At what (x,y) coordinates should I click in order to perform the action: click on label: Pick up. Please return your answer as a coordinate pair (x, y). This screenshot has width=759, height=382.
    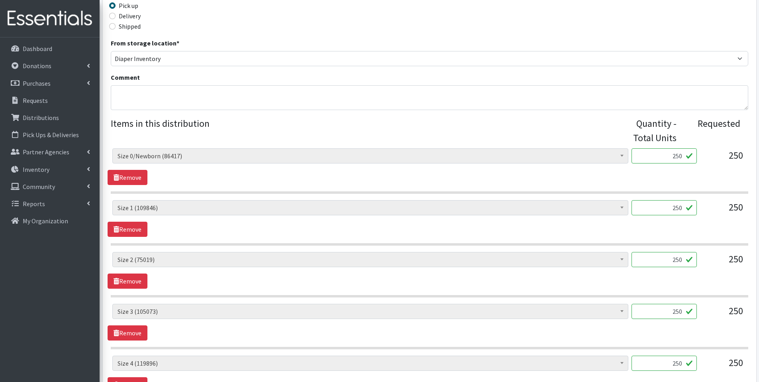
    Looking at the image, I should click on (128, 6).